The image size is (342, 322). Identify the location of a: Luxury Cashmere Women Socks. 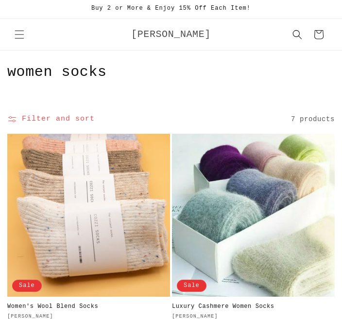
(253, 307).